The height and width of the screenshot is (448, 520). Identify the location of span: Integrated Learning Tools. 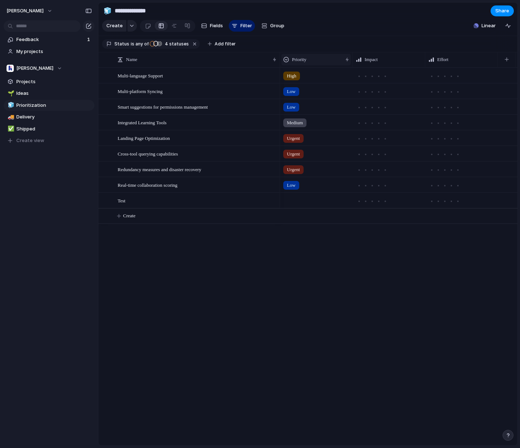
(142, 122).